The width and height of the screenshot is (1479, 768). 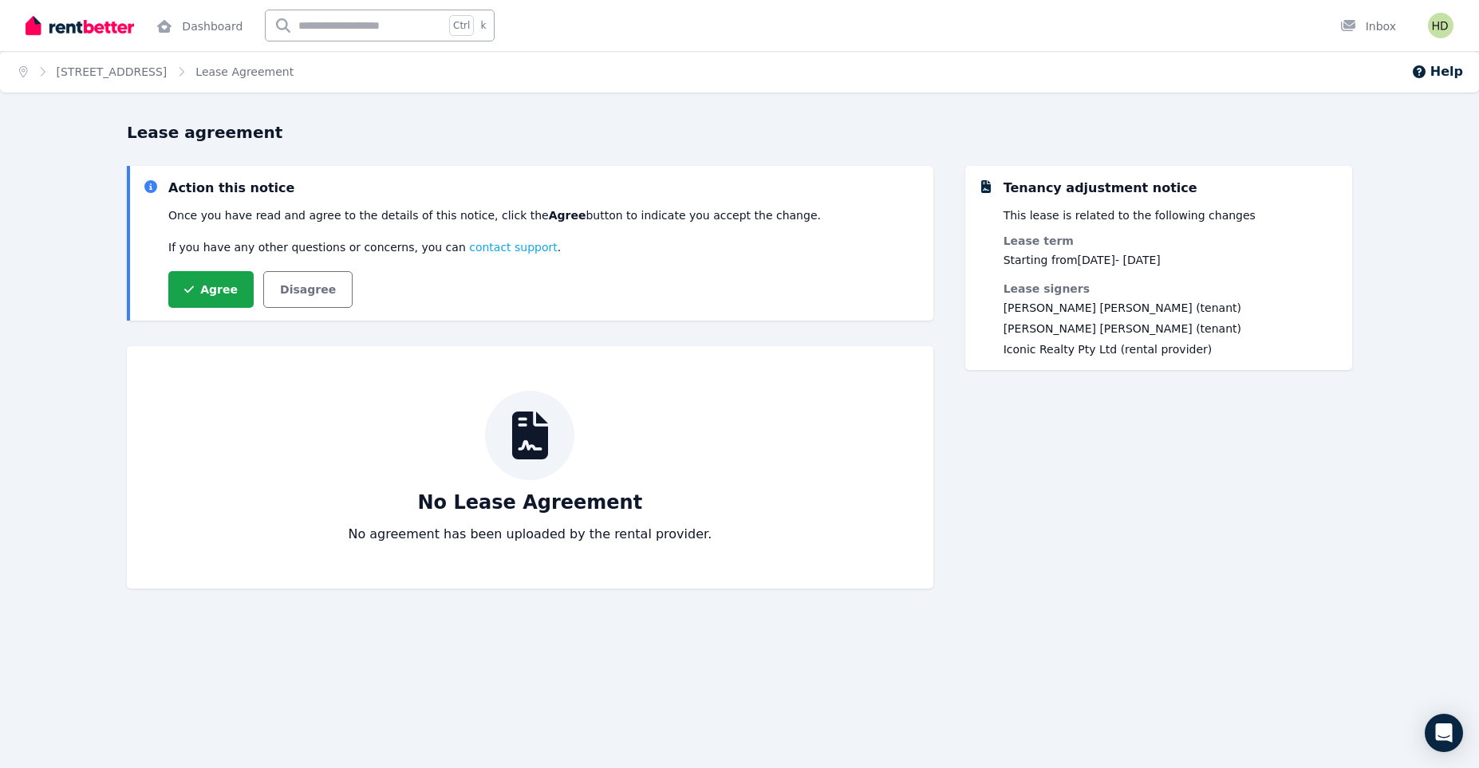 I want to click on div: Tenancy adjustment notice, so click(x=1100, y=188).